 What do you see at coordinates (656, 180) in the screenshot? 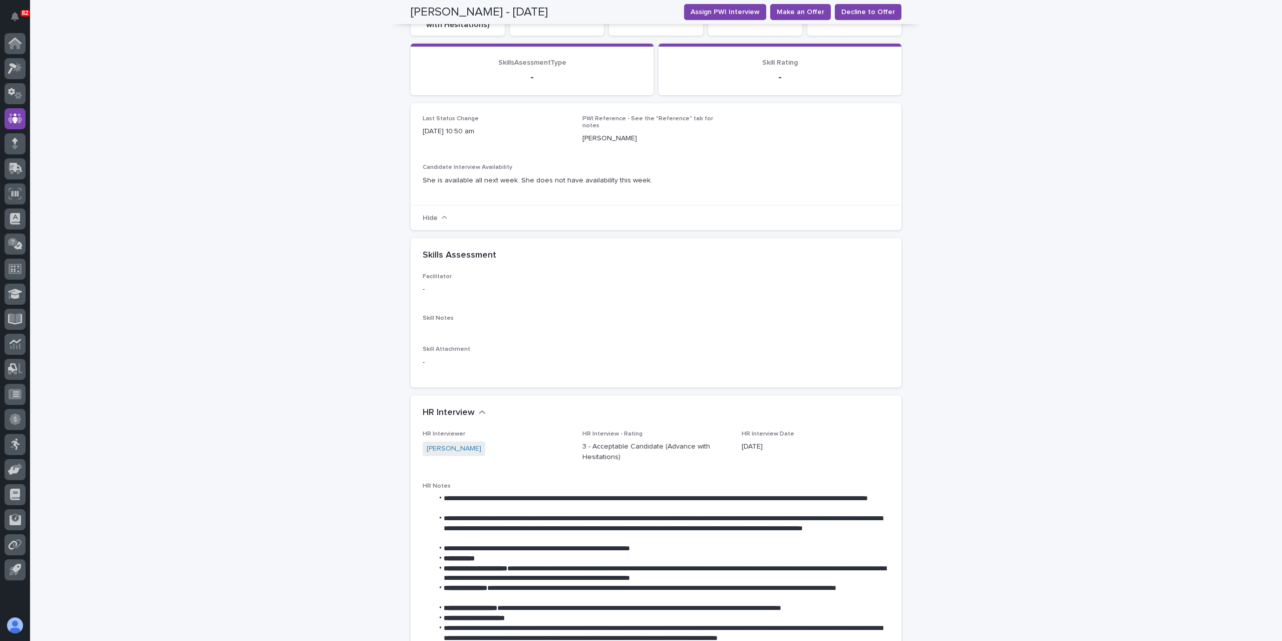
I see `p: She is available all next week. She does not have availability this week.` at bounding box center [656, 180].